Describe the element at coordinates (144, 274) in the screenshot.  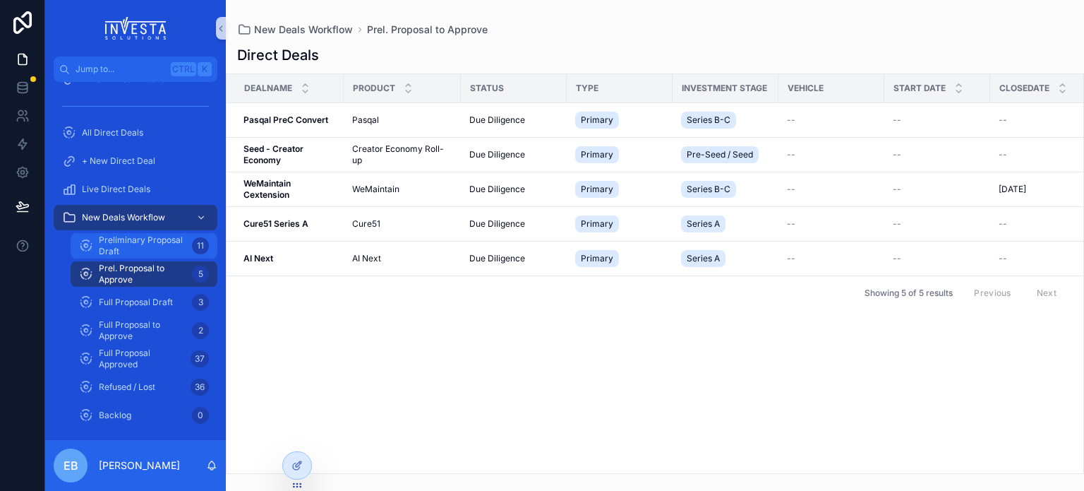
I see `a: Prel. Proposal to Approve5` at that location.